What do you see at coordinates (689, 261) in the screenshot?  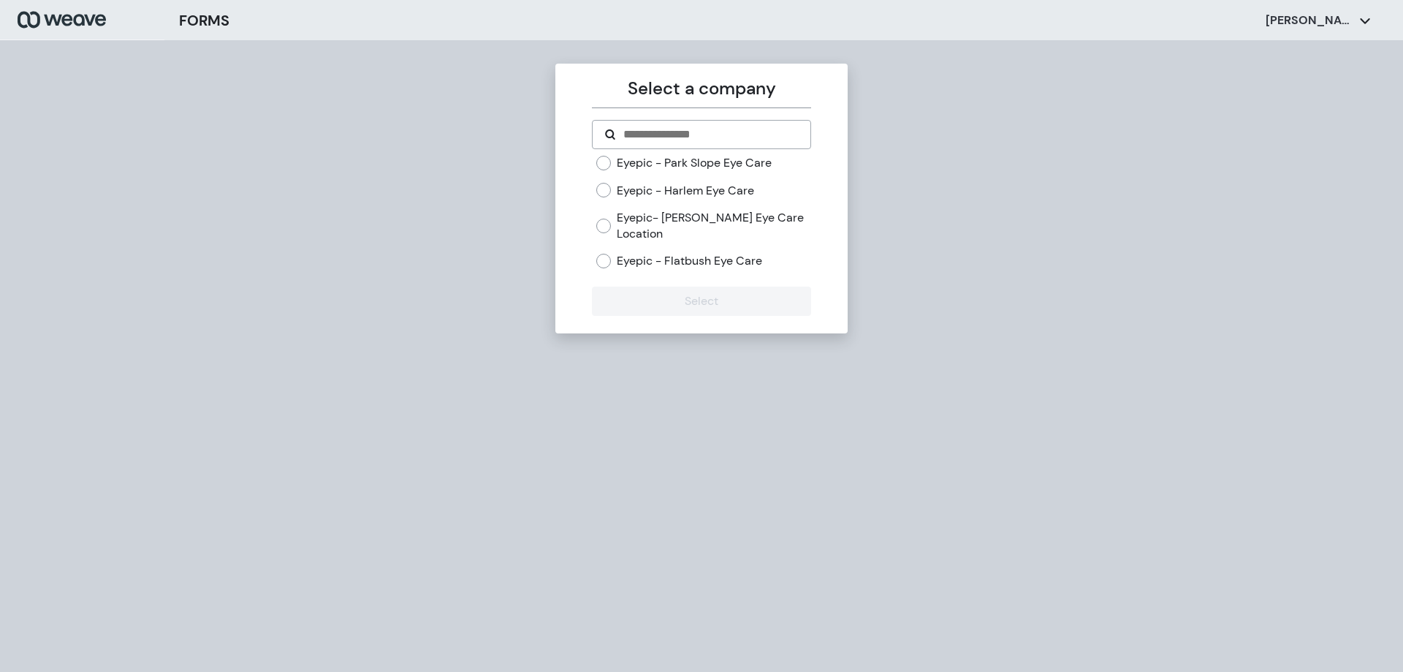 I see `label: Eyepic - Flatbush Eye Care` at bounding box center [689, 261].